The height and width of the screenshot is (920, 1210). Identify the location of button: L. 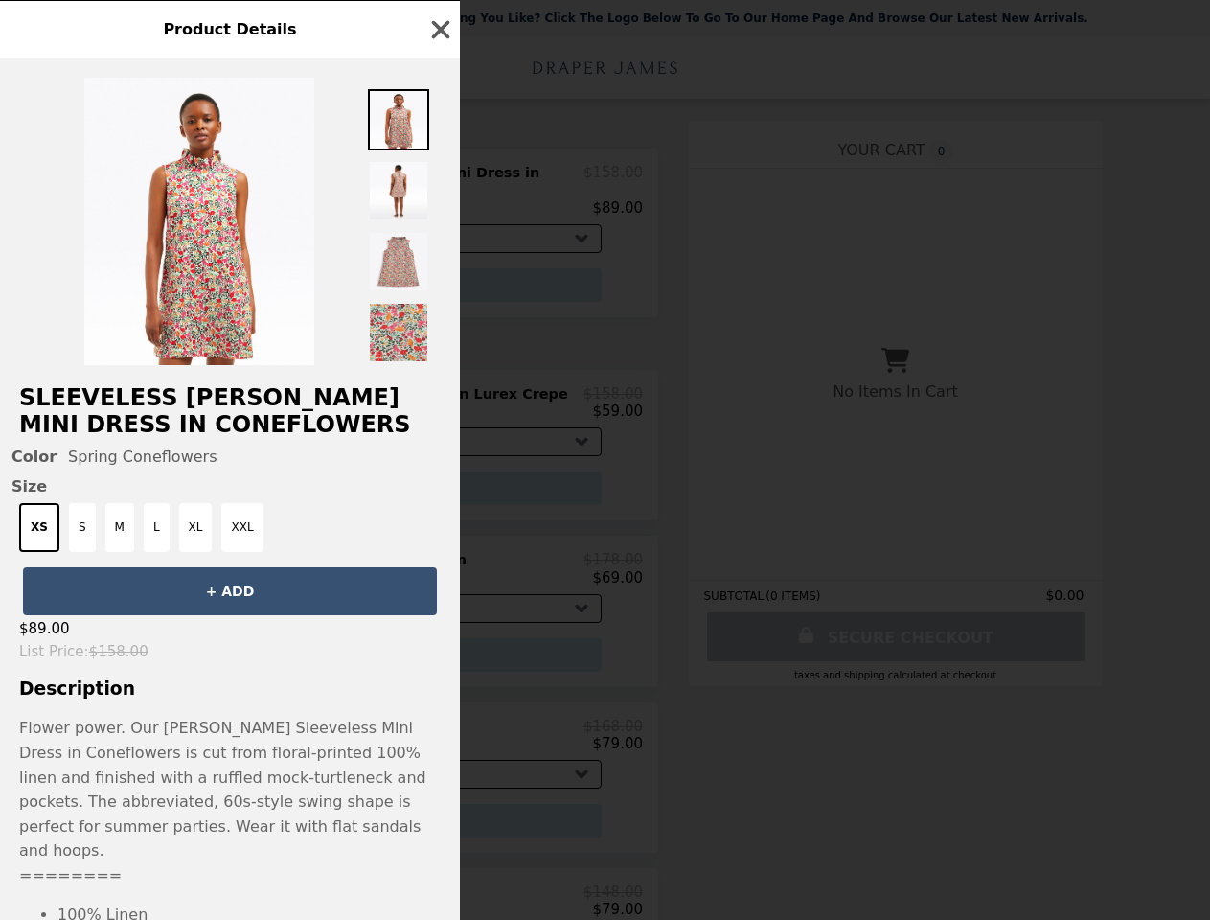
(156, 527).